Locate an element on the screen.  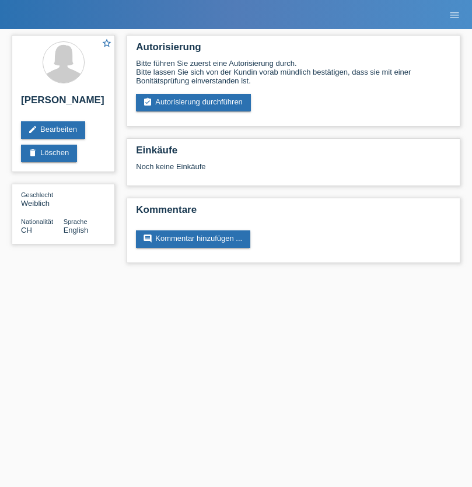
span: Schweiz is located at coordinates (26, 230).